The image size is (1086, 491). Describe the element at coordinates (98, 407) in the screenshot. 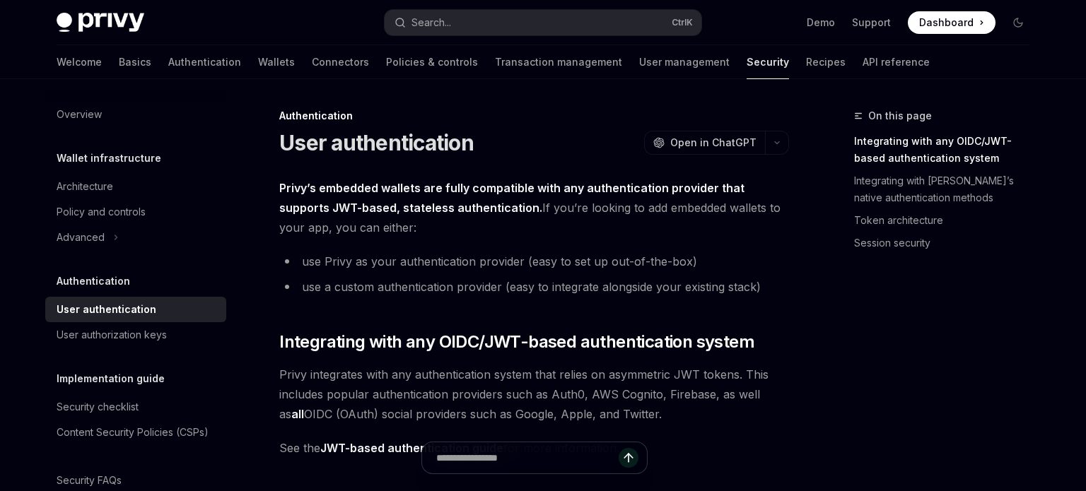

I see `div: Security checklist` at that location.